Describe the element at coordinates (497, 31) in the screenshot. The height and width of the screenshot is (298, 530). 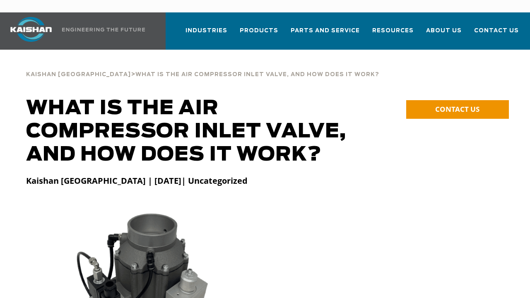
I see `span: Contact Us` at that location.